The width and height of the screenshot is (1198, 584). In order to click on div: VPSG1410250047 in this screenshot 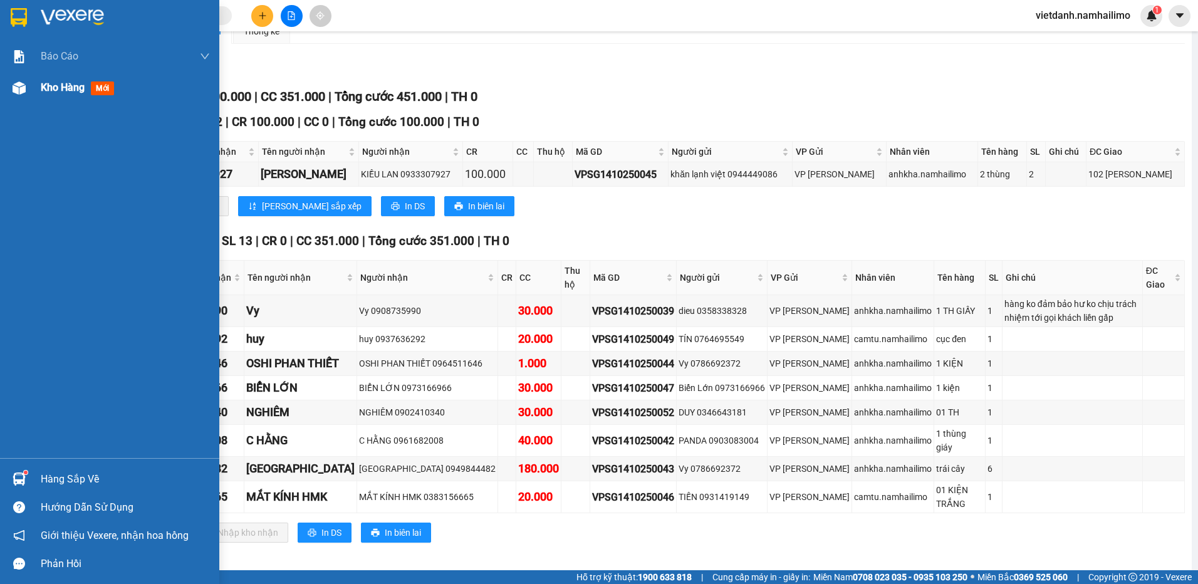, I will do `click(633, 388)`.